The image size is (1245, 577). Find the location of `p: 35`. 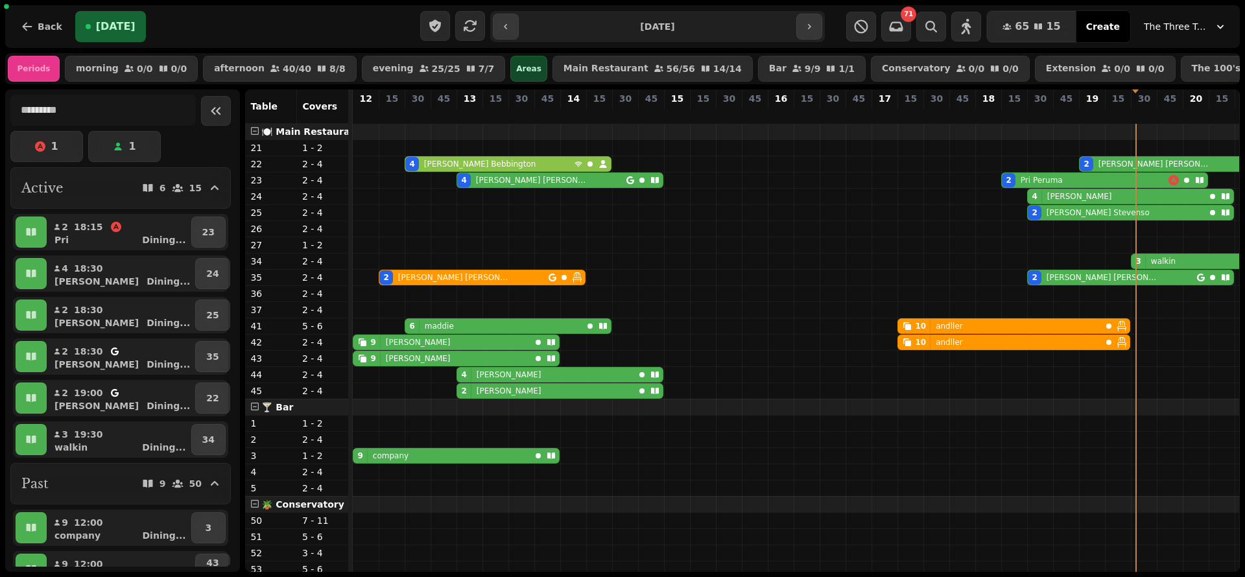

p: 35 is located at coordinates (271, 277).